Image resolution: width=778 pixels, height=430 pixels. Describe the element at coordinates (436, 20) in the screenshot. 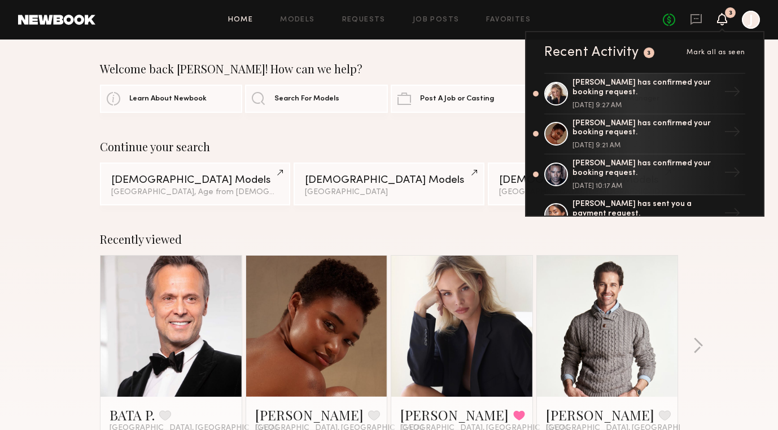

I see `a: Job Posts` at that location.